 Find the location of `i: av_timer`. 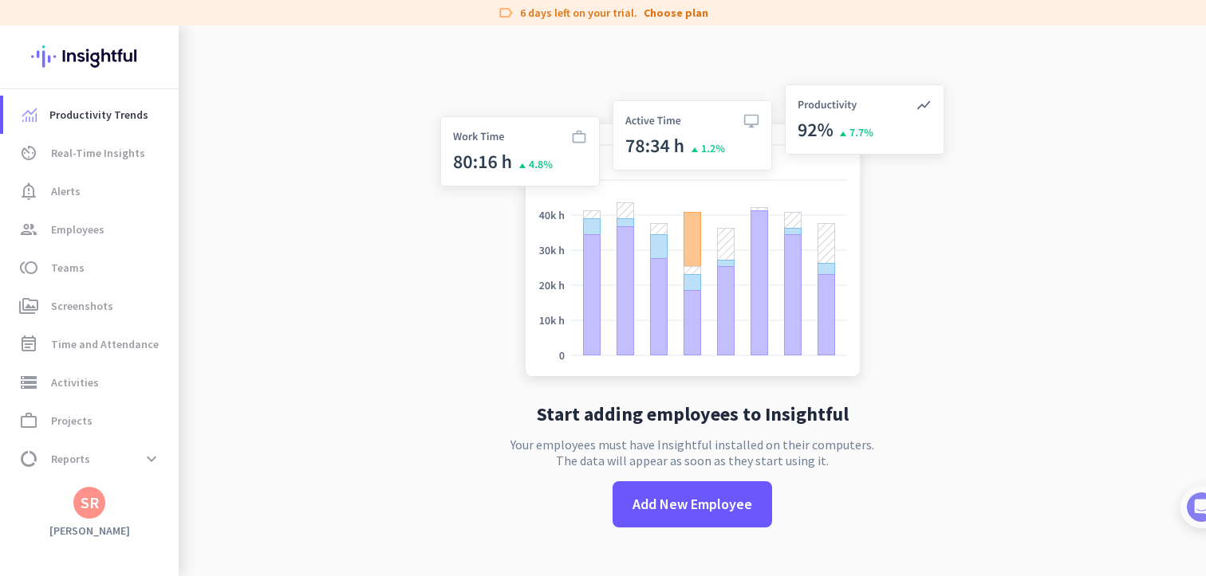

i: av_timer is located at coordinates (29, 153).